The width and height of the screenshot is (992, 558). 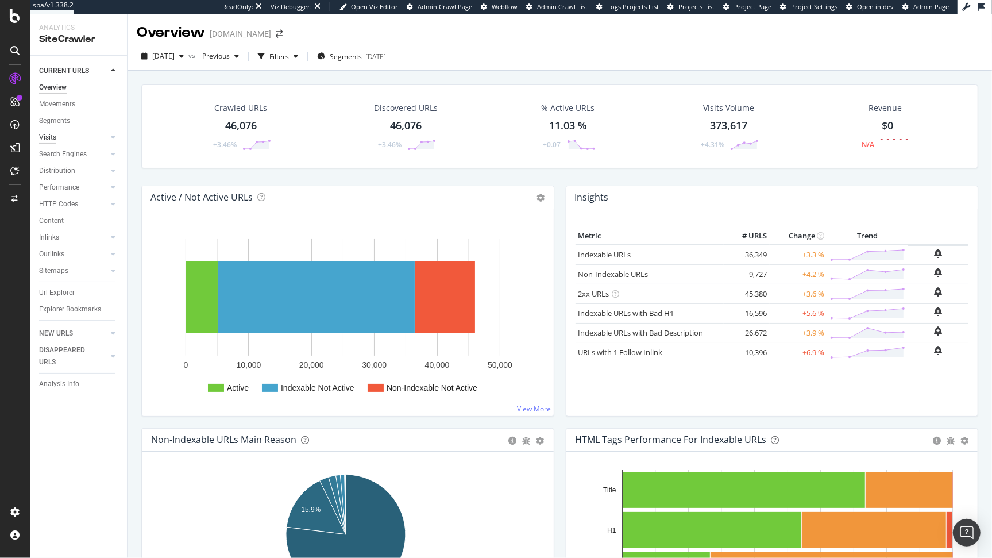 I want to click on a: Indexable URLs, so click(x=605, y=255).